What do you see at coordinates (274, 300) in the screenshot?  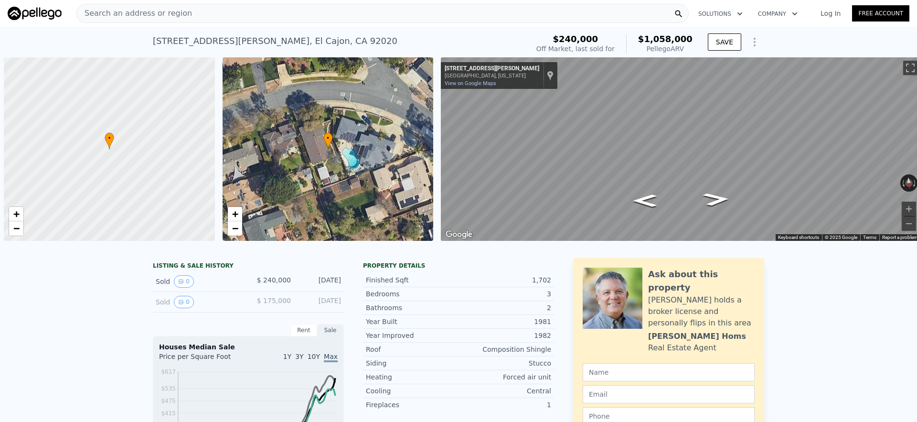 I see `span: $ 175,000` at bounding box center [274, 300].